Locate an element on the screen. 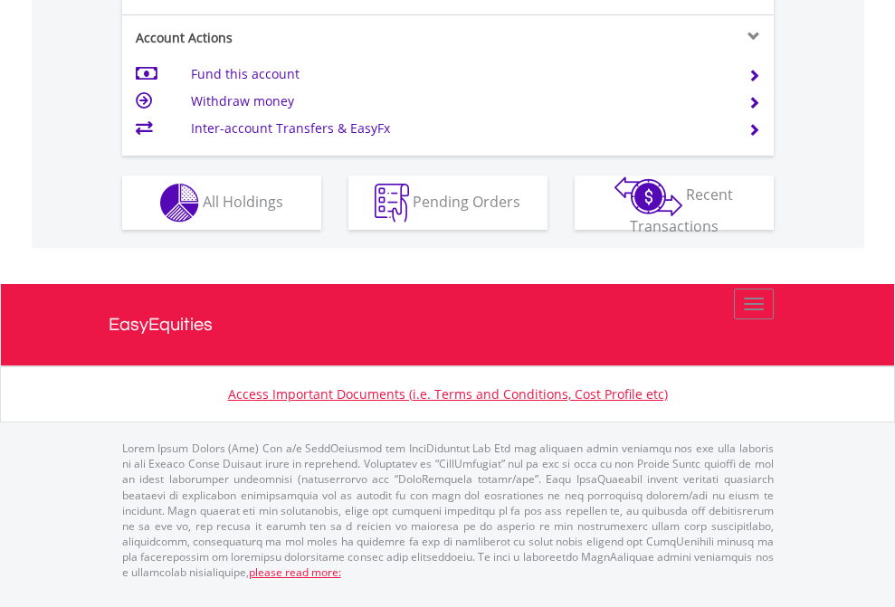  a: EasyEquities is located at coordinates (448, 325).